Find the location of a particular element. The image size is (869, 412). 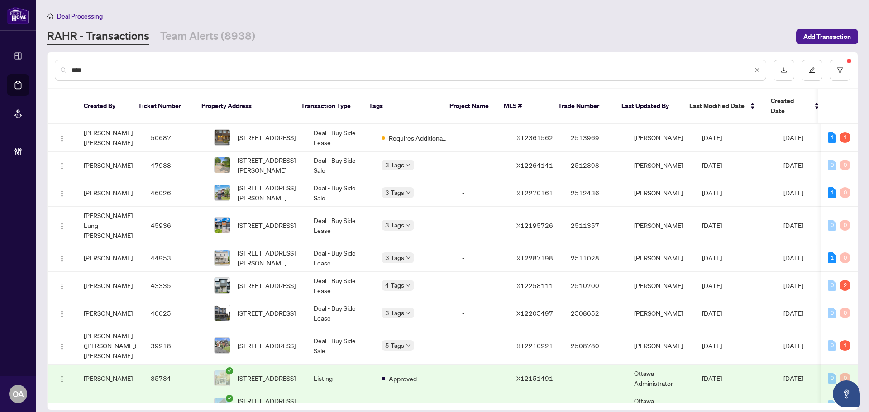

td: 40025 is located at coordinates (175, 313).